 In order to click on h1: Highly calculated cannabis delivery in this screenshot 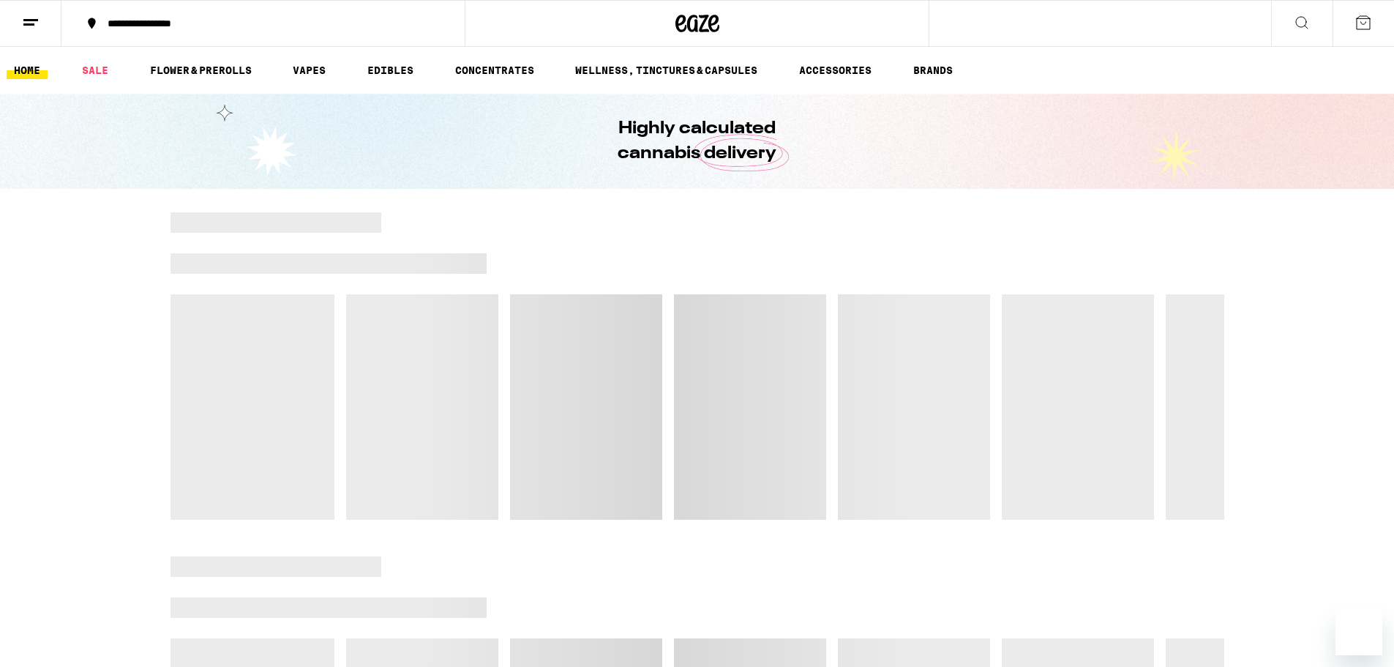, I will do `click(697, 141)`.